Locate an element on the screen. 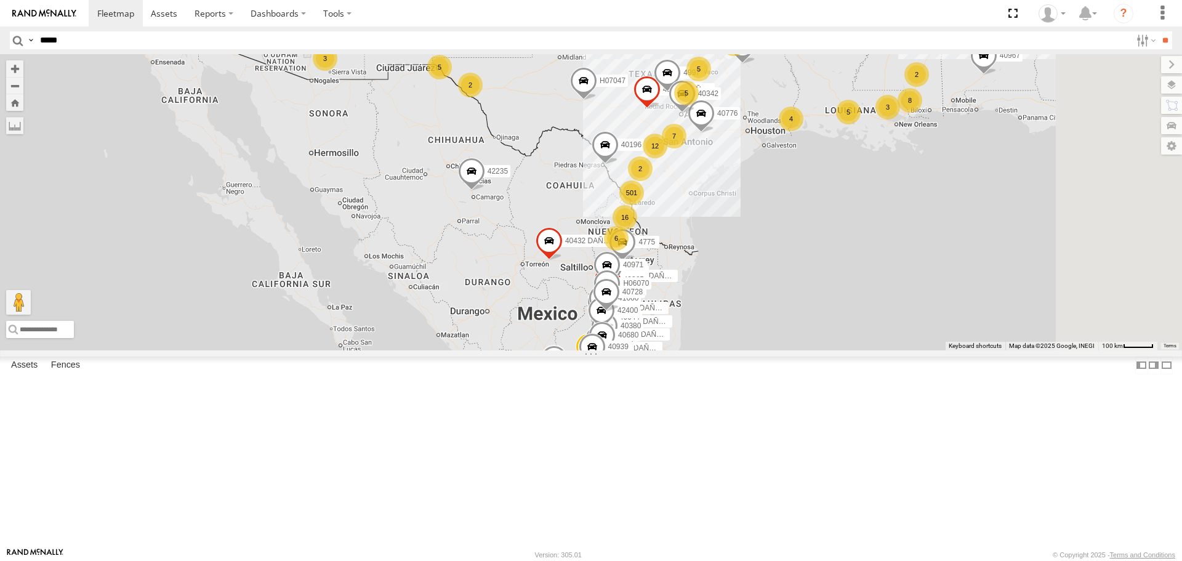  span: 40728 is located at coordinates (632, 292).